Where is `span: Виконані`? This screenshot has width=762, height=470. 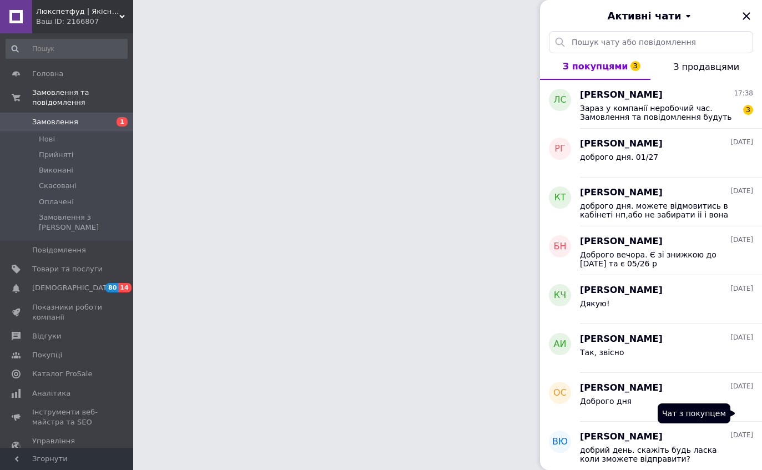
span: Виконані is located at coordinates (56, 170).